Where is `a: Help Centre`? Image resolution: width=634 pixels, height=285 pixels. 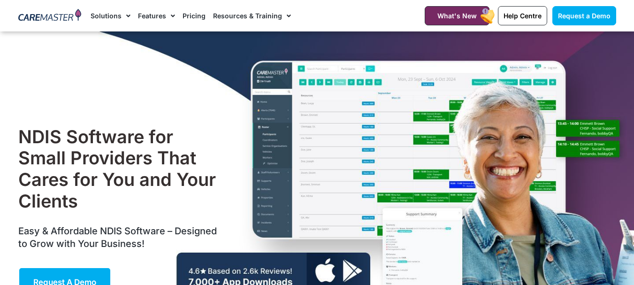
a: Help Centre is located at coordinates (522, 15).